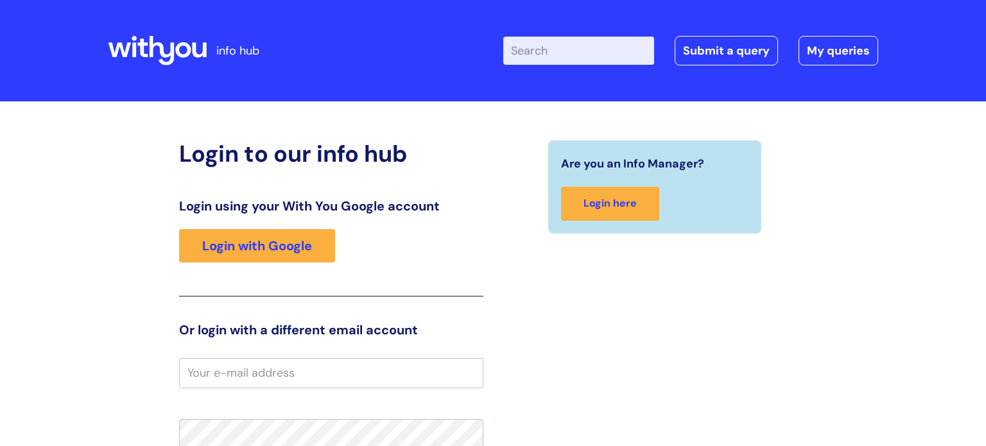  What do you see at coordinates (578, 51) in the screenshot?
I see `input: Search` at bounding box center [578, 51].